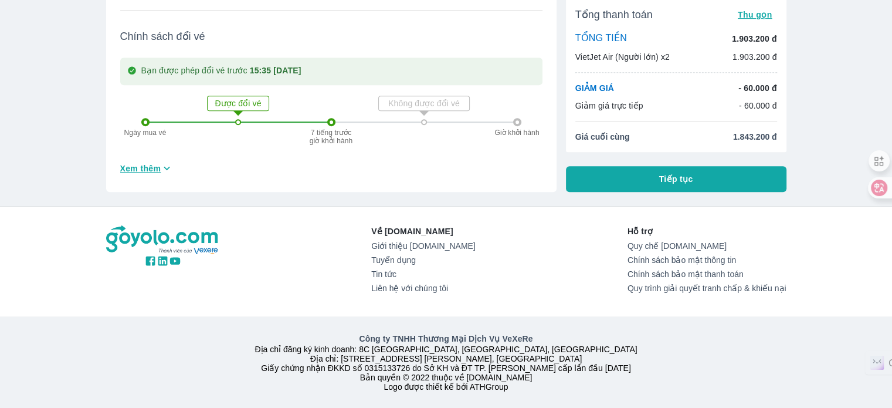 This screenshot has width=892, height=408. What do you see at coordinates (707, 260) in the screenshot?
I see `a: Chính sách bảo mật thông tin` at bounding box center [707, 260].